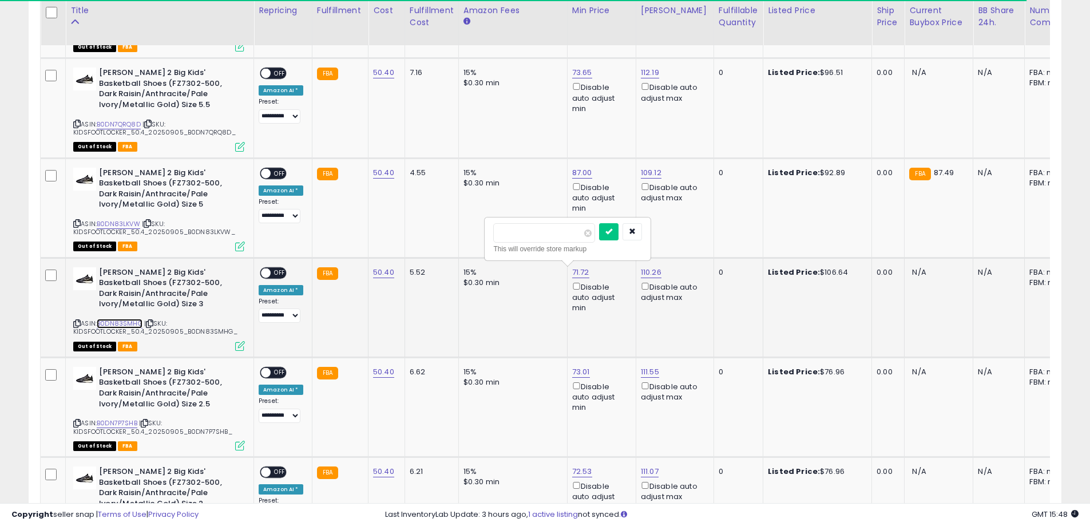  What do you see at coordinates (513, 10) in the screenshot?
I see `div: Amazon Fees` at bounding box center [513, 10].